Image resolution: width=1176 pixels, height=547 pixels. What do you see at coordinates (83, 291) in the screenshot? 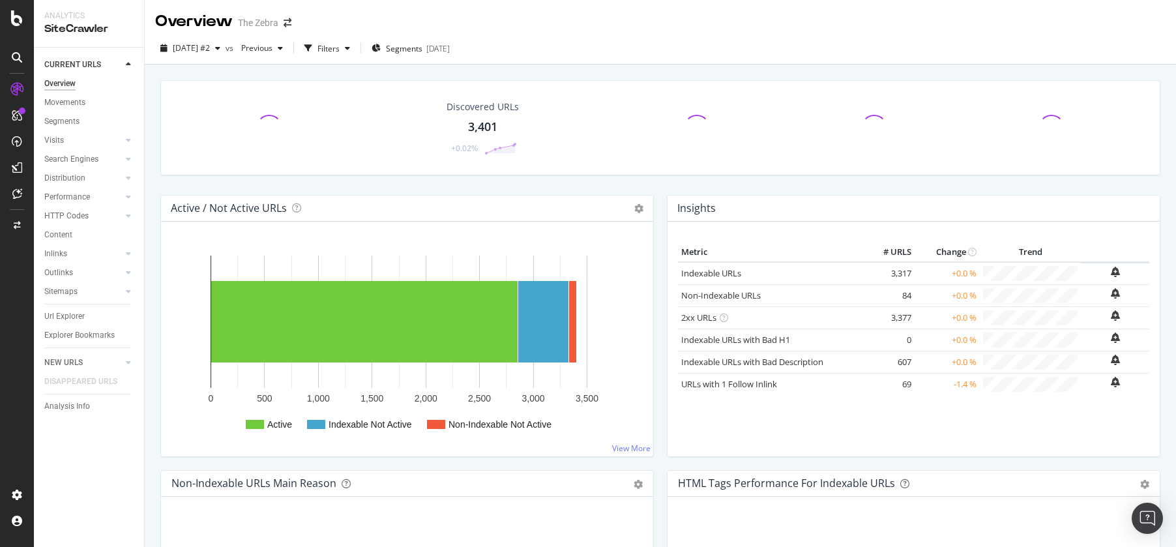
I see `a: Sitemaps` at bounding box center [83, 291].